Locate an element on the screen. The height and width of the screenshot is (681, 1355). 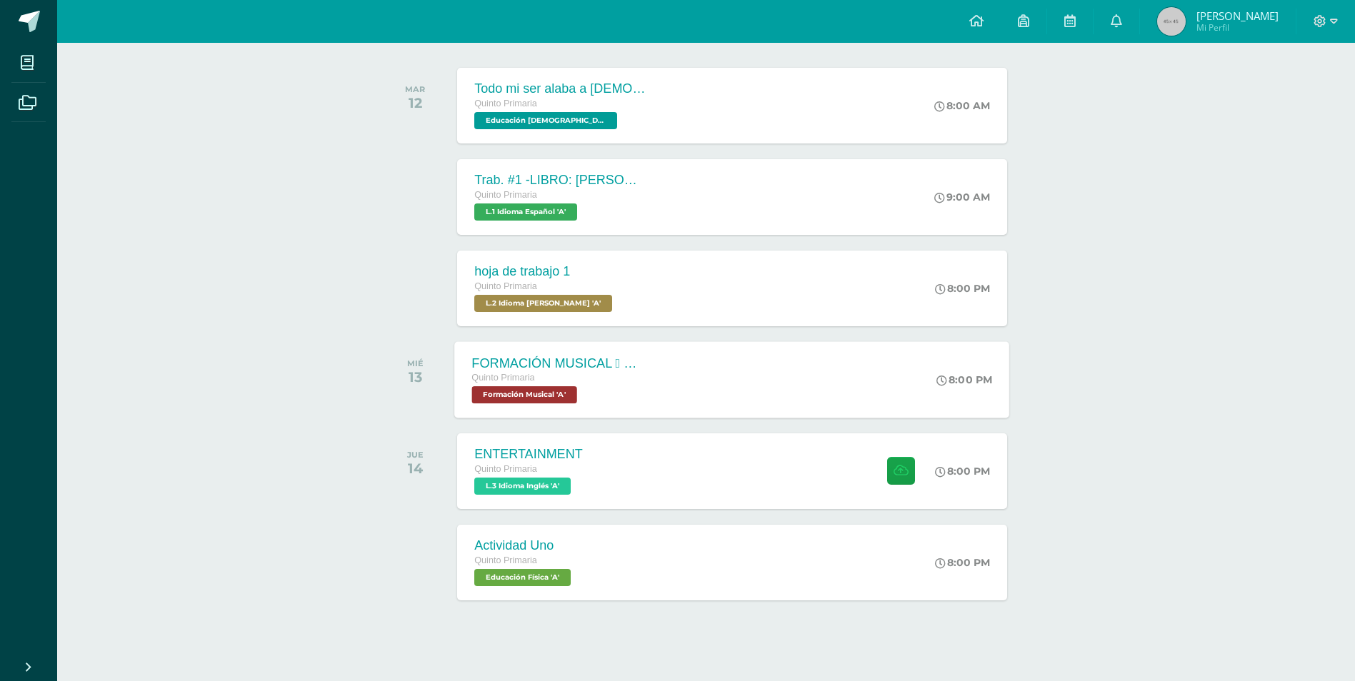
div: hoja de trabajo 1 is located at coordinates (545, 271).